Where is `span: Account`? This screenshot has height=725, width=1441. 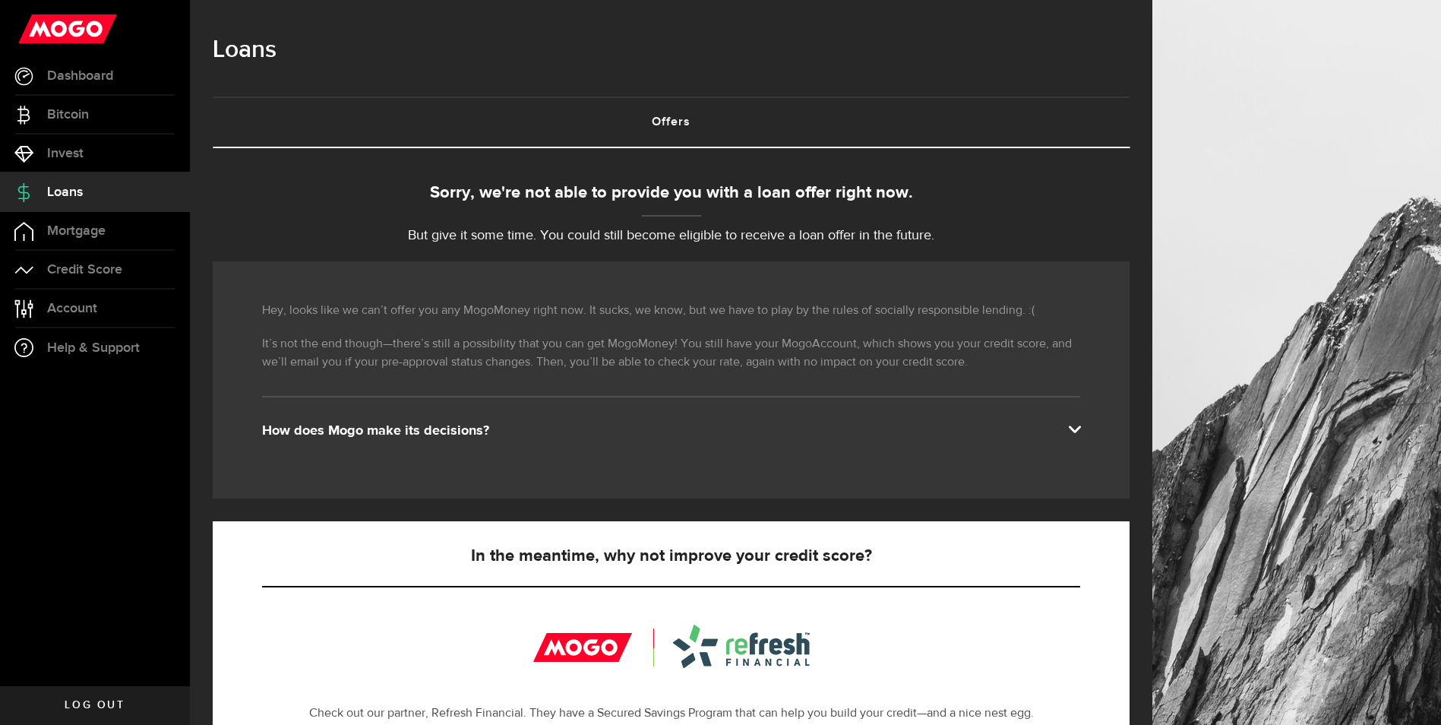 span: Account is located at coordinates (72, 308).